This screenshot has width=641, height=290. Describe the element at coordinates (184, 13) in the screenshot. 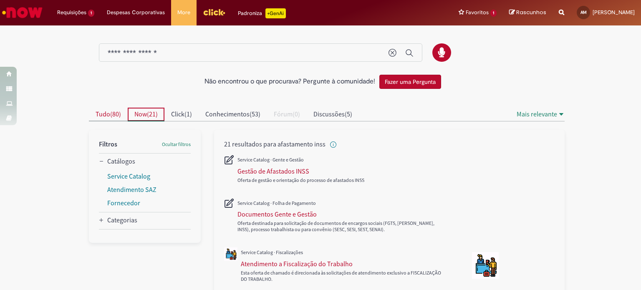

I see `span: More` at that location.